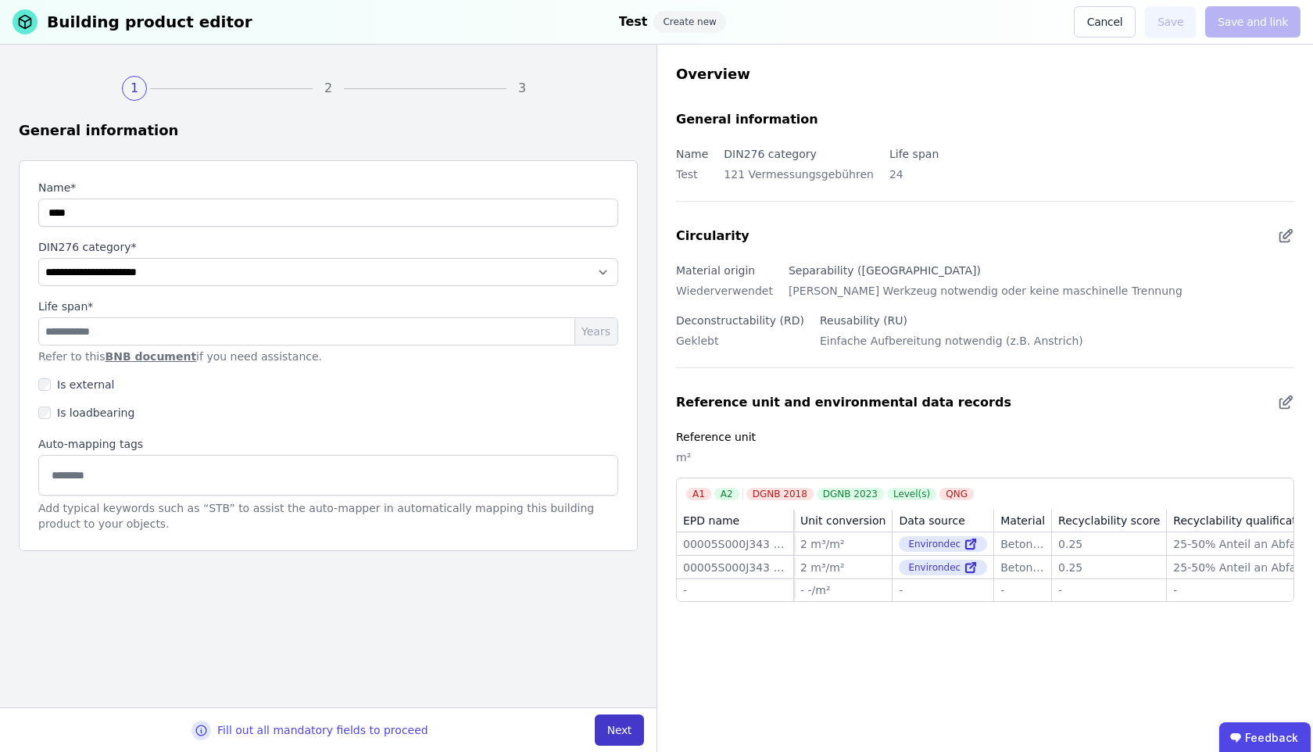  What do you see at coordinates (844, 403) in the screenshot?
I see `div: Reference unit and environmental data records` at bounding box center [844, 403].